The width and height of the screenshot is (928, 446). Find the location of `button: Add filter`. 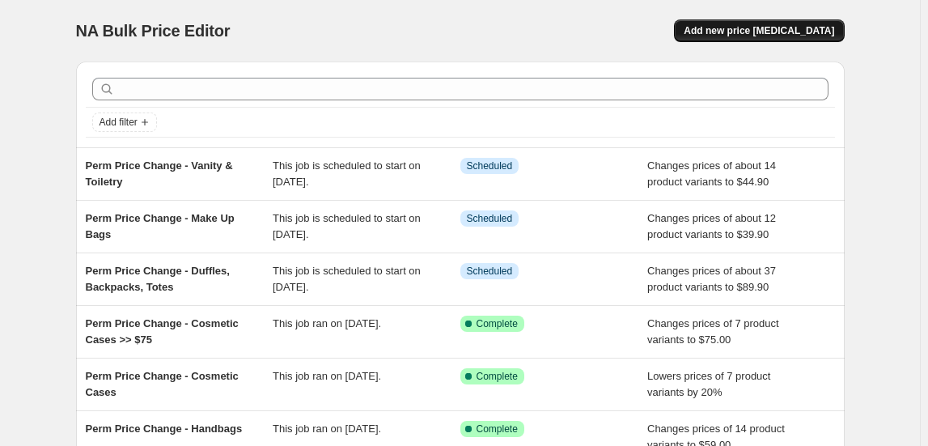

button: Add filter is located at coordinates (125, 122).